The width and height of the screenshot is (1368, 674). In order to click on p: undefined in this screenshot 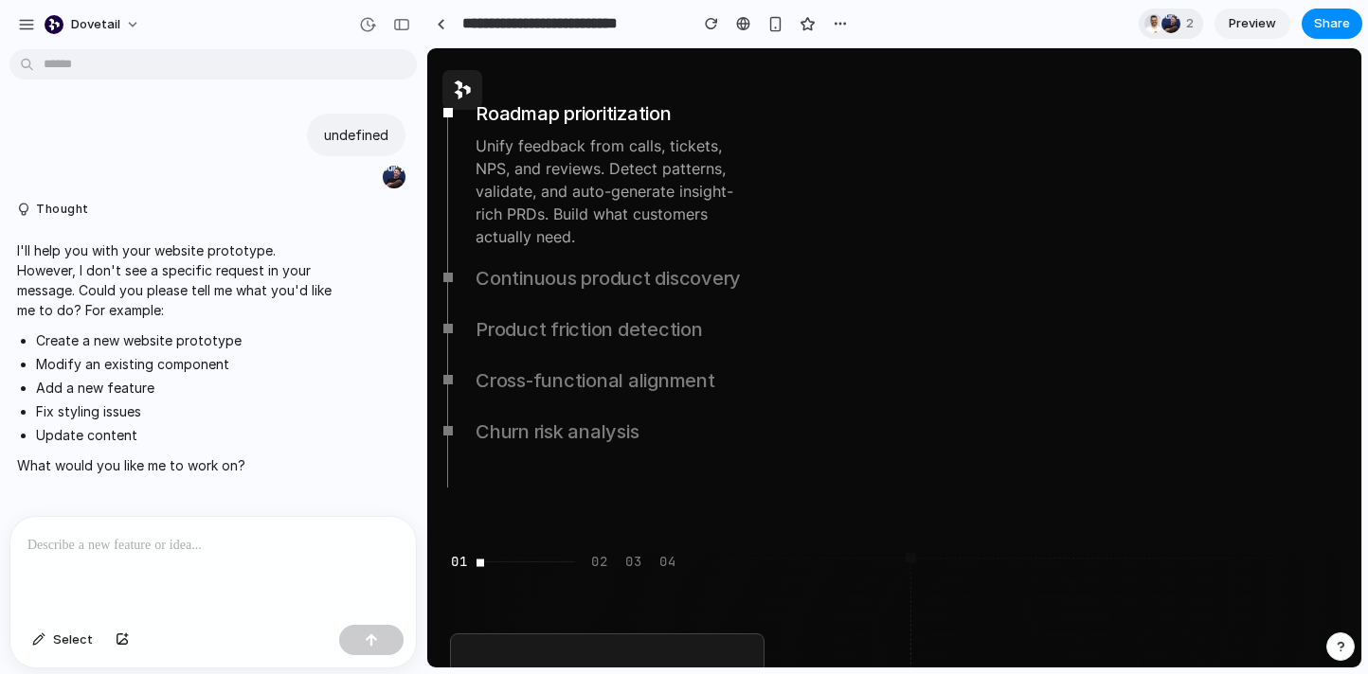, I will do `click(356, 134)`.